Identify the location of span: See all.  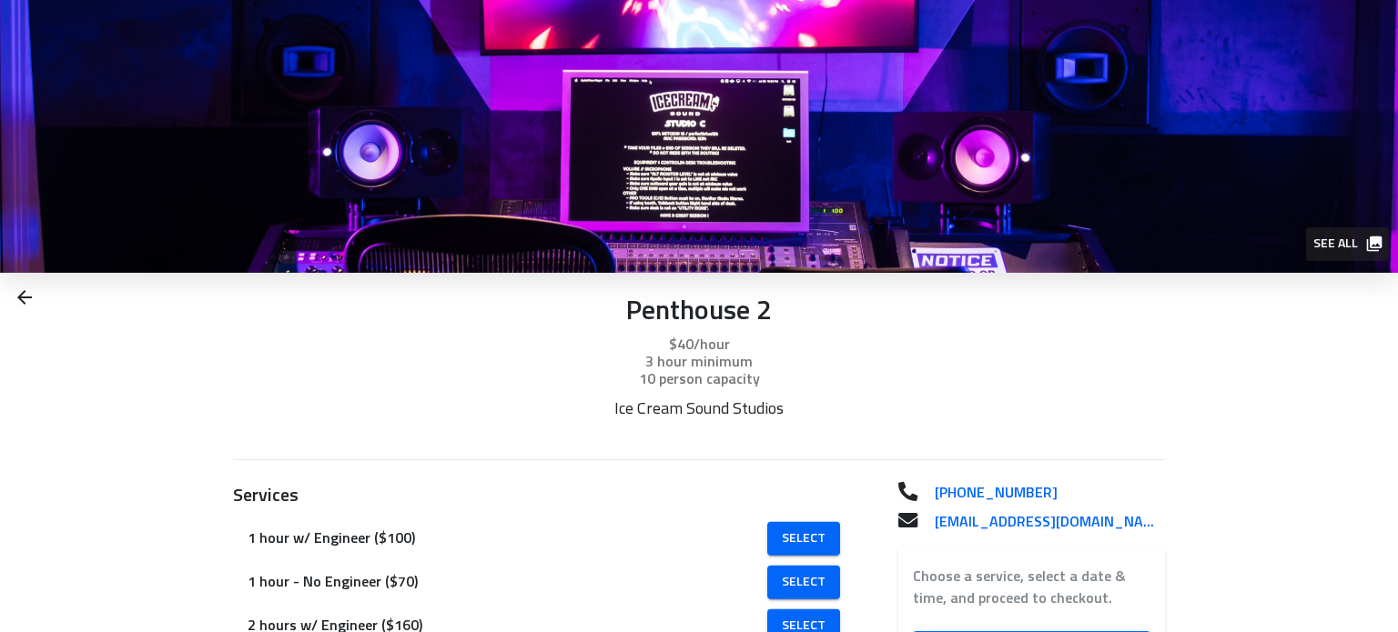
(1346, 244).